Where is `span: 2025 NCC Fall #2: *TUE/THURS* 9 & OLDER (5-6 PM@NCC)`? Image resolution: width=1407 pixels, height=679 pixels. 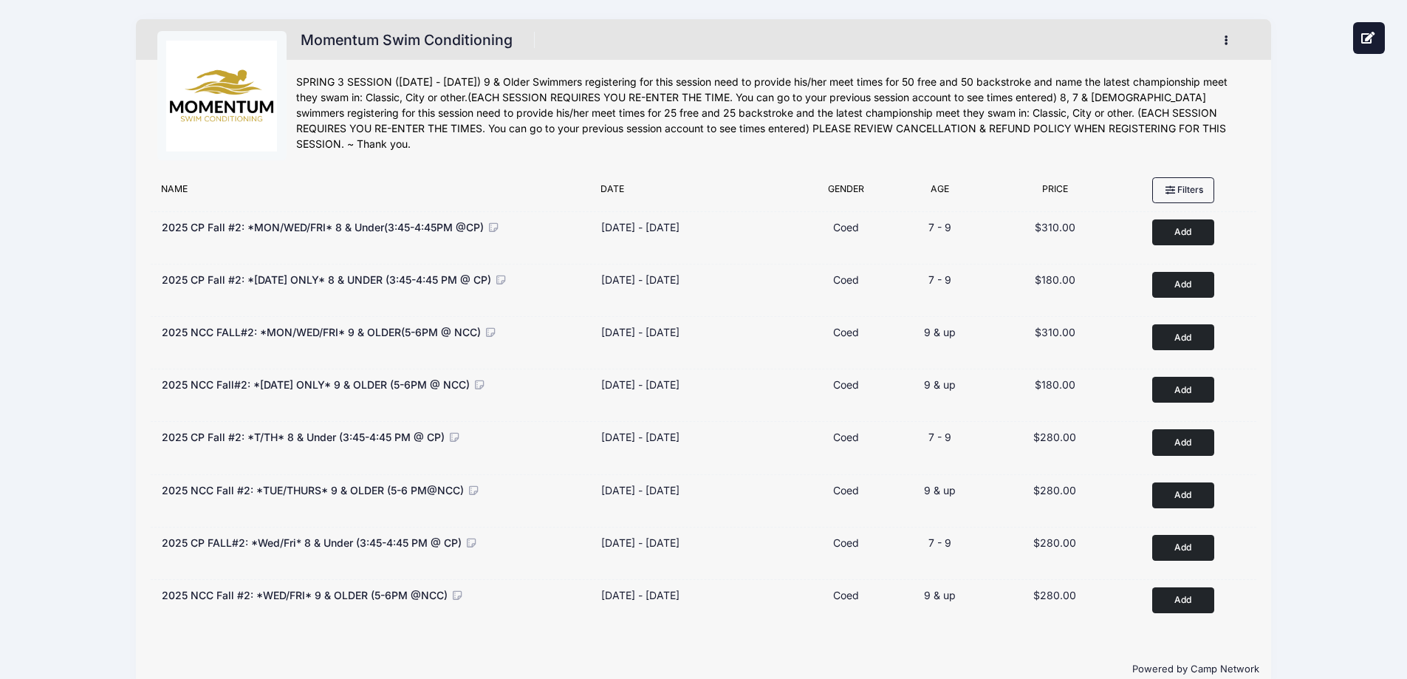
span: 2025 NCC Fall #2: *TUE/THURS* 9 & OLDER (5-6 PM@NCC) is located at coordinates (312, 490).